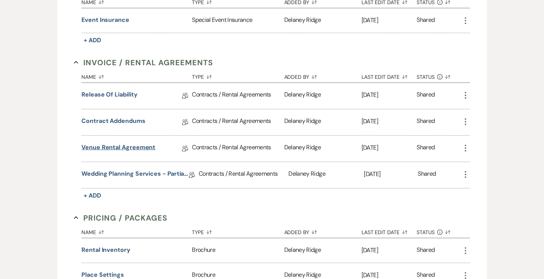  Describe the element at coordinates (135, 175) in the screenshot. I see `a: Wedding Planning Services - Partial Planning` at that location.